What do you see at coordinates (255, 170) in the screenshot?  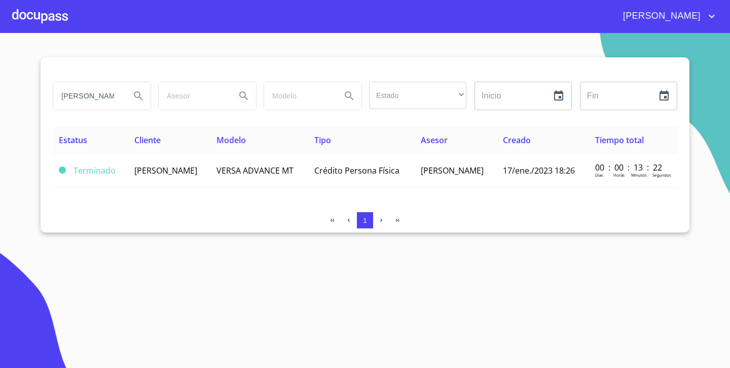 I see `span: VERSA ADVANCE MT` at bounding box center [255, 170].